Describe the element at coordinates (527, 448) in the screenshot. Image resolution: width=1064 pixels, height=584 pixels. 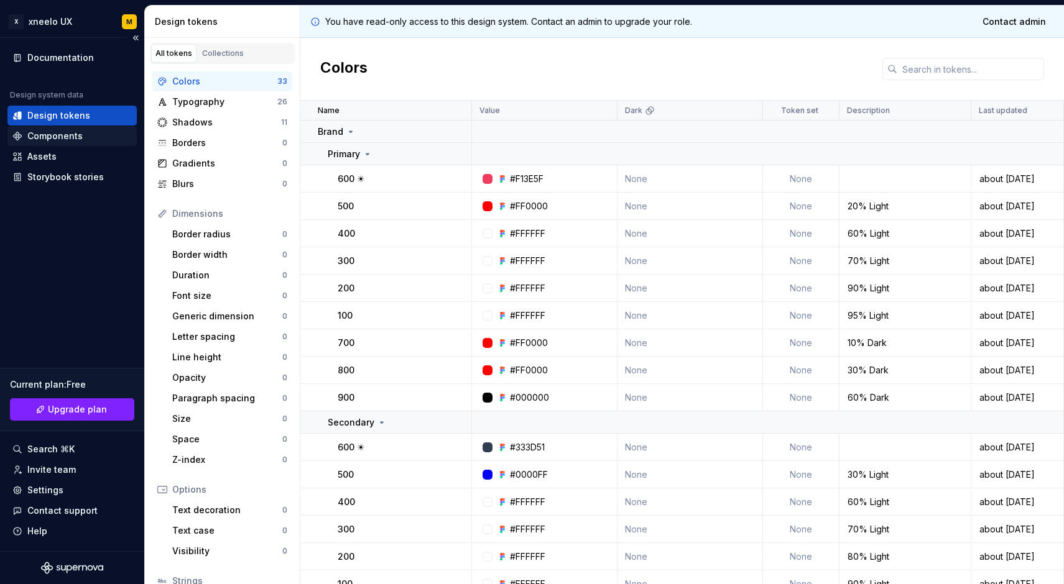
I see `div: #333D51` at that location.